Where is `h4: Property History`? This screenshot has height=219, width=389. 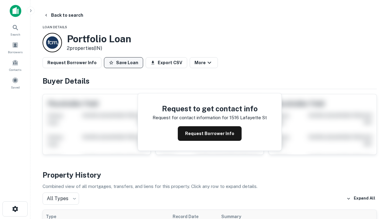 h4: Property History is located at coordinates (210, 175).